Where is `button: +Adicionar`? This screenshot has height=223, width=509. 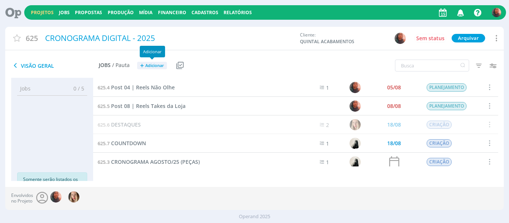 button: +Adicionar is located at coordinates (152, 66).